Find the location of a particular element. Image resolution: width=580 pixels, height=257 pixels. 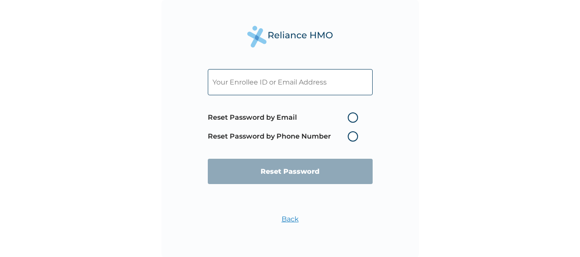

input: Your Enrollee ID or Email Address is located at coordinates (290, 82).